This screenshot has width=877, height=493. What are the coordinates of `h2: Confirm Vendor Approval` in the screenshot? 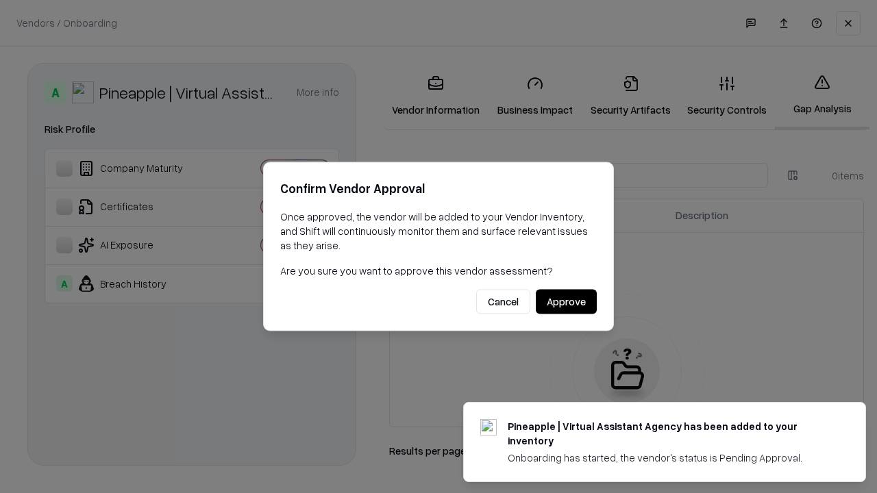 It's located at (438, 188).